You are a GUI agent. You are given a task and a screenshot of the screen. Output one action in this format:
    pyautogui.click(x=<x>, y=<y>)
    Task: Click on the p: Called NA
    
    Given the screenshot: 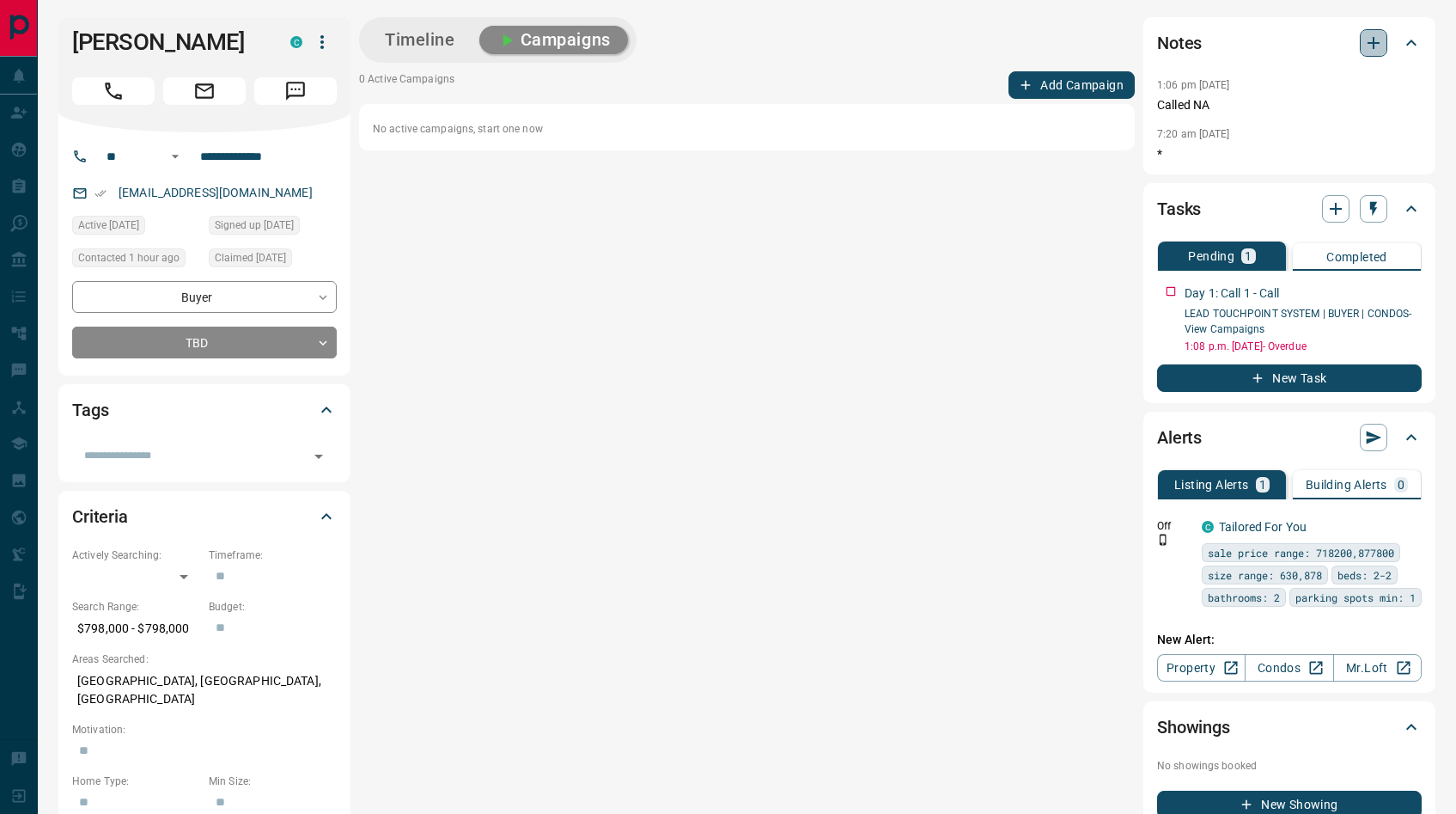 What is the action you would take?
    pyautogui.click(x=1289, y=105)
    